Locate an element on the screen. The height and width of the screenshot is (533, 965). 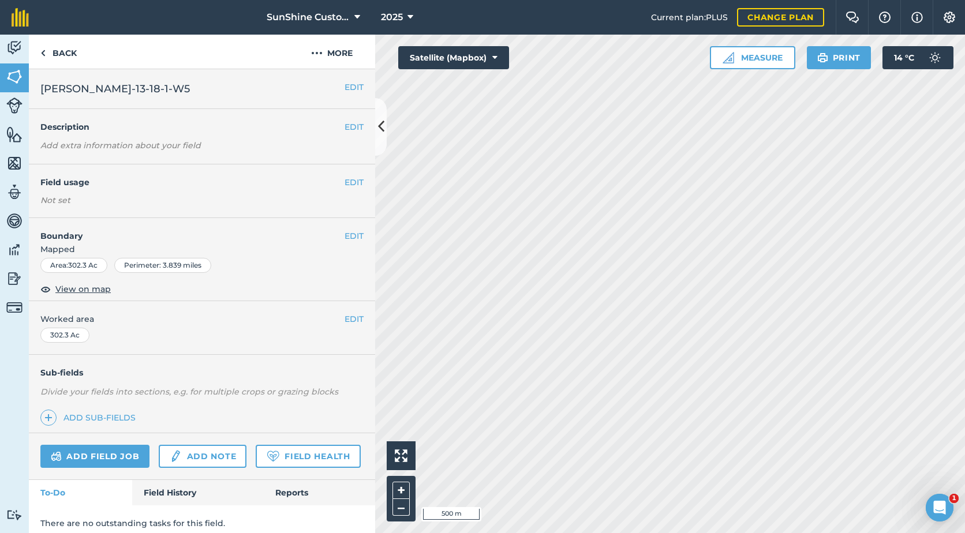
a: To-Do is located at coordinates (80, 493).